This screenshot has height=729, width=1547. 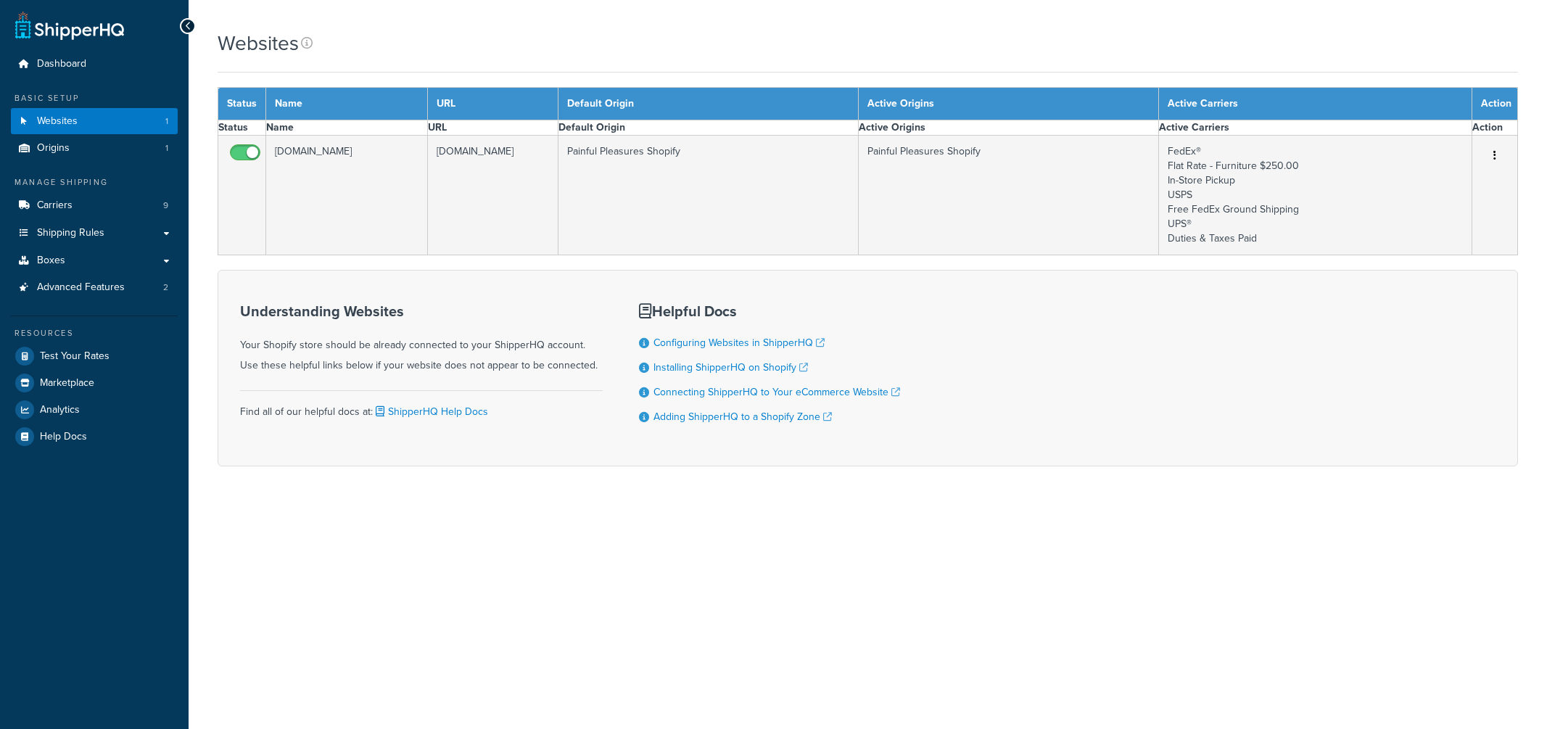 What do you see at coordinates (770, 311) in the screenshot?
I see `h3: Helpful Docs` at bounding box center [770, 311].